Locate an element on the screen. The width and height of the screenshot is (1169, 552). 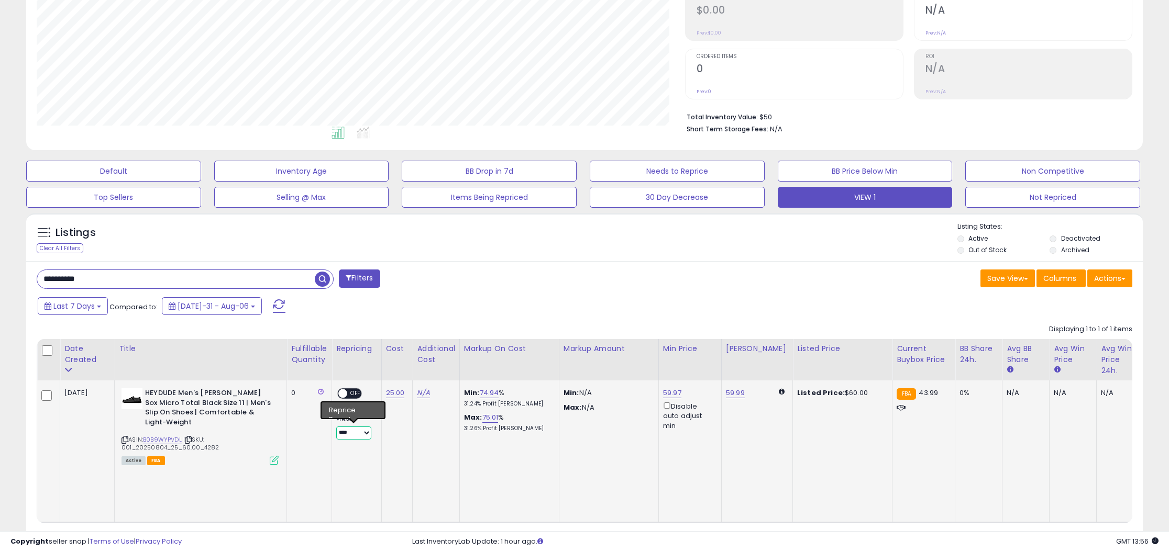
div: Cost is located at coordinates (397, 349).